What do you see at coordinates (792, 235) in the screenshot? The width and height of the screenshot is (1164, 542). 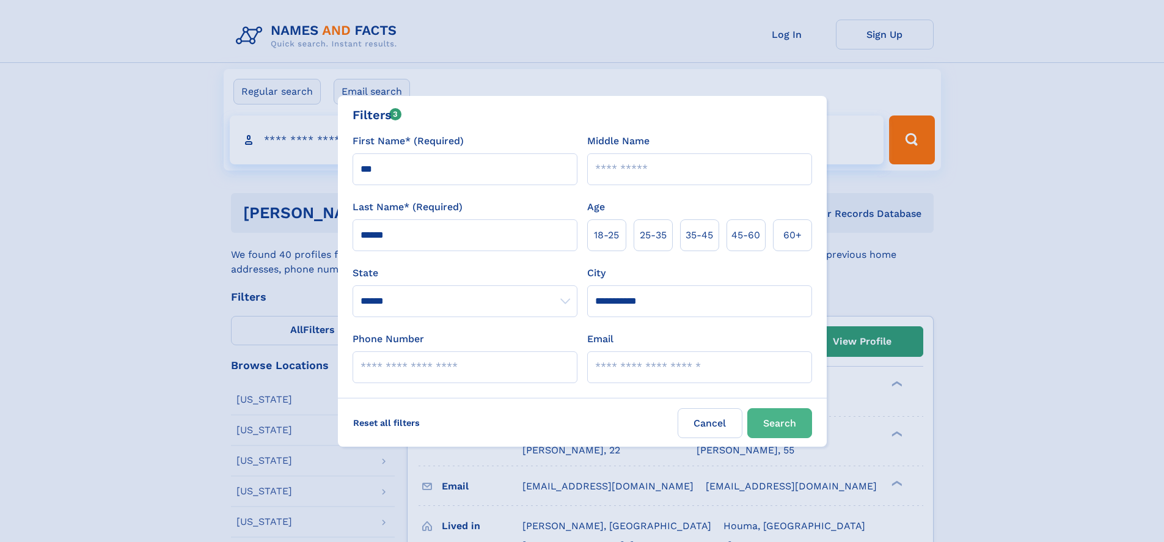 I see `span: 60+` at bounding box center [792, 235].